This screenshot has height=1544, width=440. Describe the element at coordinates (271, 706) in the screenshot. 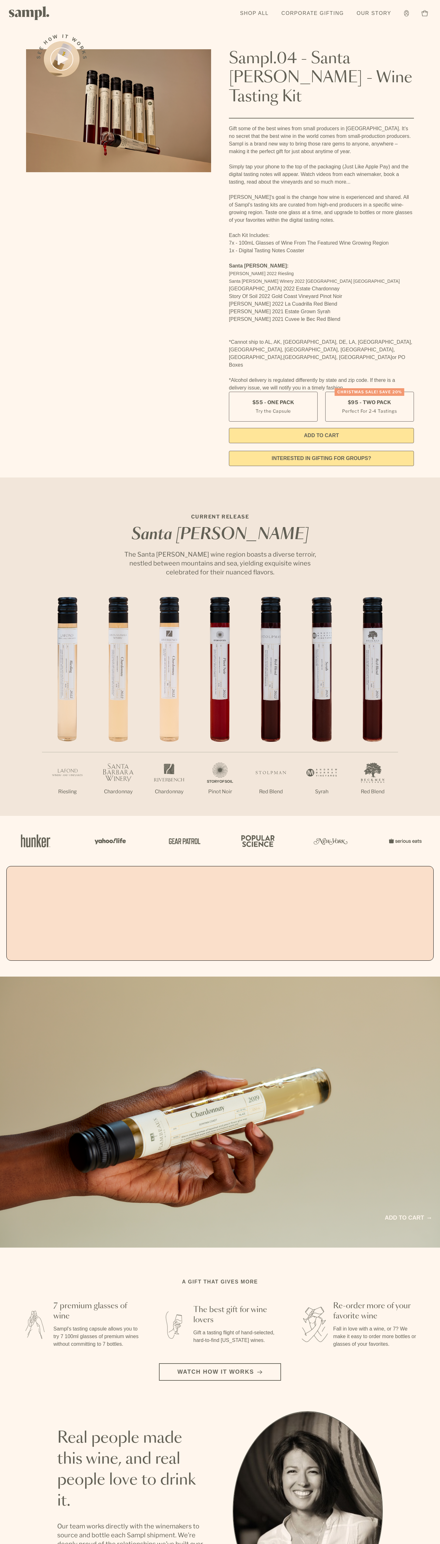

I see `li: 5 / 7` at that location.